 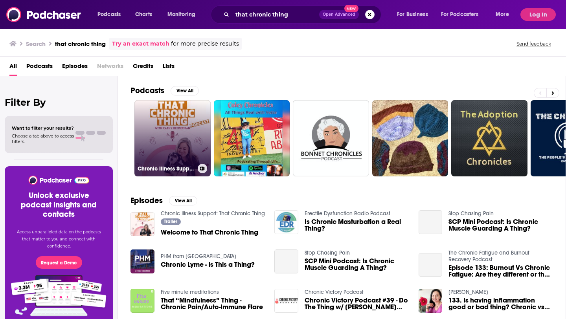 What do you see at coordinates (39, 68) in the screenshot?
I see `a: Podcasts` at bounding box center [39, 68].